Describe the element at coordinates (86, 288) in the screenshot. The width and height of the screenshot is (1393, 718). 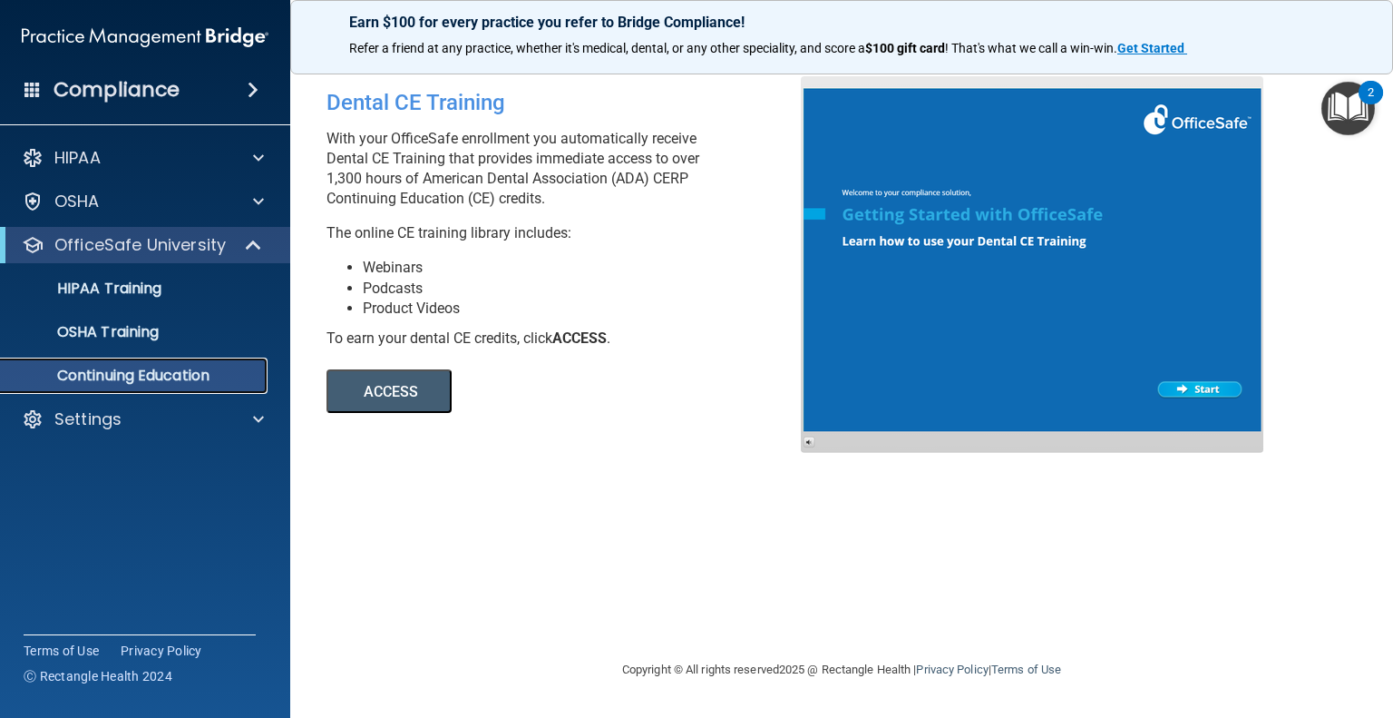
I see `p: HIPAA Training` at that location.